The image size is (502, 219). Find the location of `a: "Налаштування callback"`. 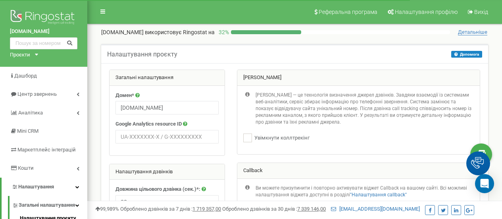

a: "Налаштування callback" is located at coordinates (378, 195).